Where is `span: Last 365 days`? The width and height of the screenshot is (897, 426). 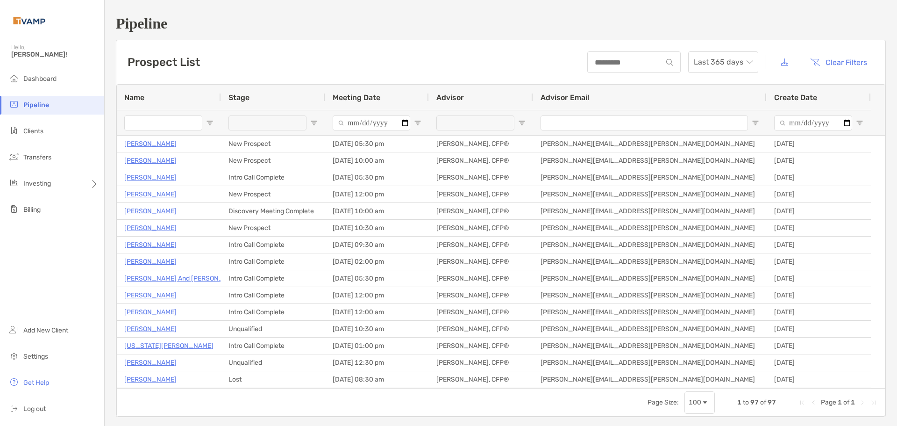
span: Last 365 days is located at coordinates (723, 62).